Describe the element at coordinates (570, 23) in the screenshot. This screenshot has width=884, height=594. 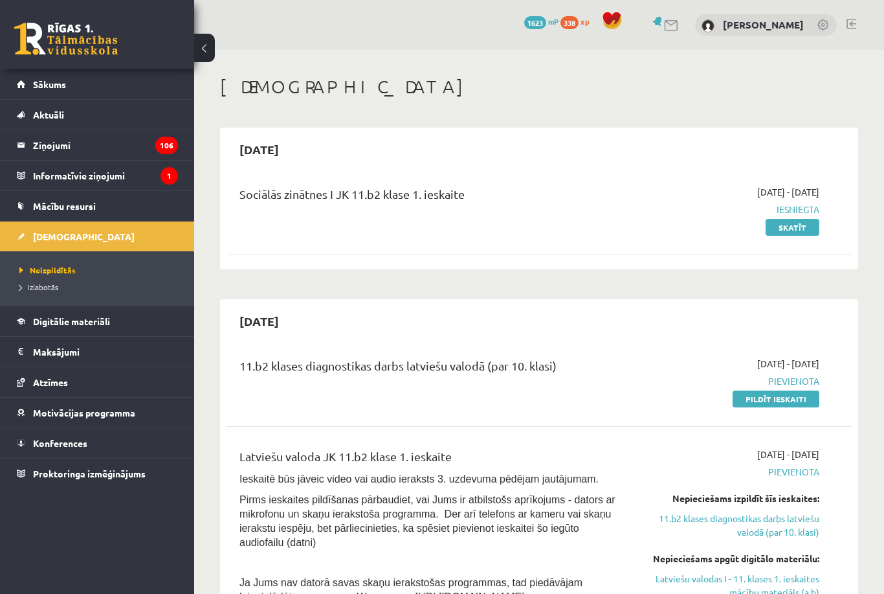
I see `span: 338` at that location.